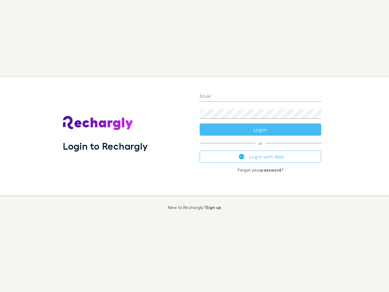 Image resolution: width=389 pixels, height=292 pixels. Describe the element at coordinates (271, 170) in the screenshot. I see `a: password` at that location.